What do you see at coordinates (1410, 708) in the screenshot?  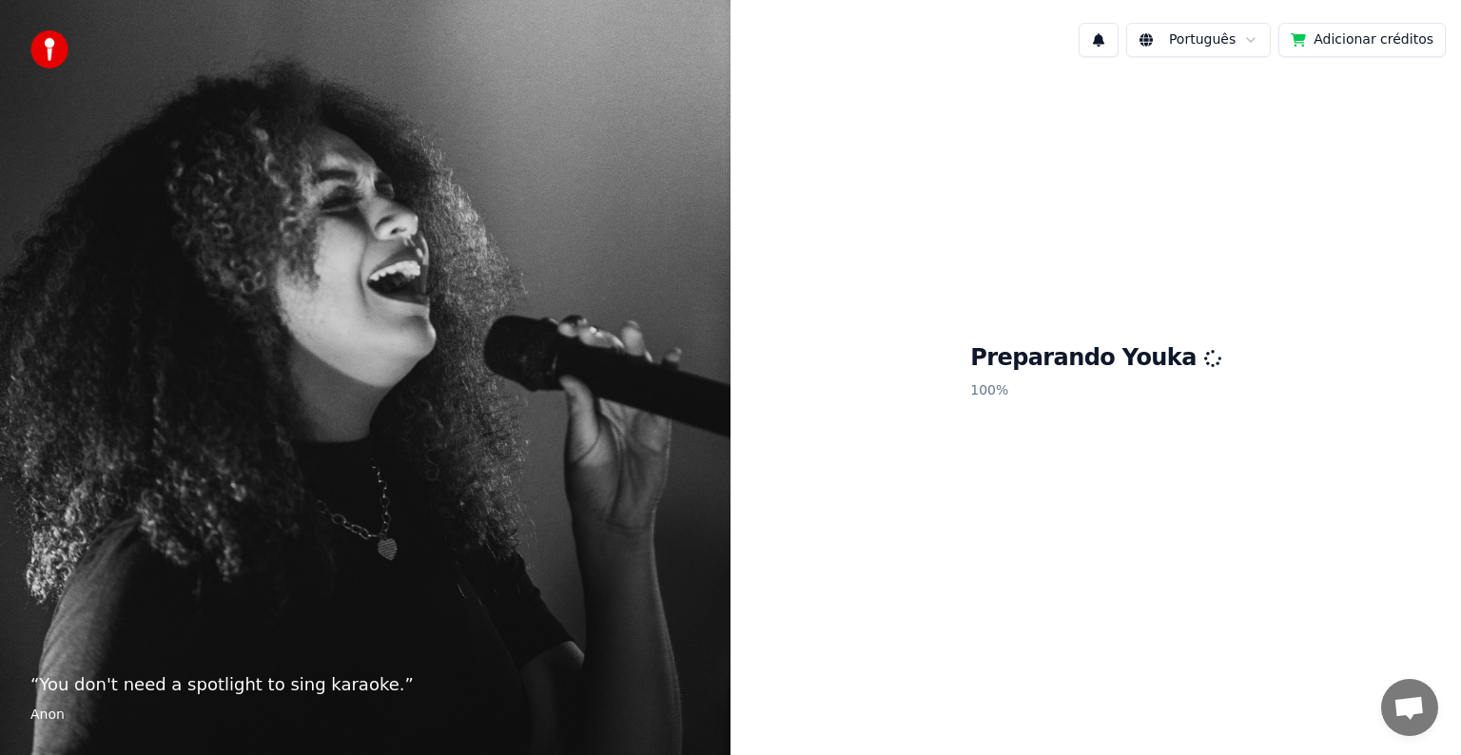 I see `a: Bate-papo aberto` at bounding box center [1410, 708].